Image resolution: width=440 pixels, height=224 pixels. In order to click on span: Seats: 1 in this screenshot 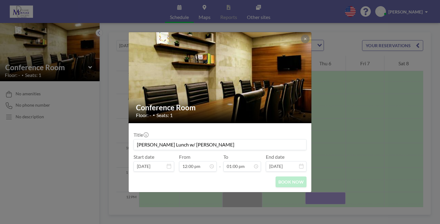, I will do `click(165, 115)`.